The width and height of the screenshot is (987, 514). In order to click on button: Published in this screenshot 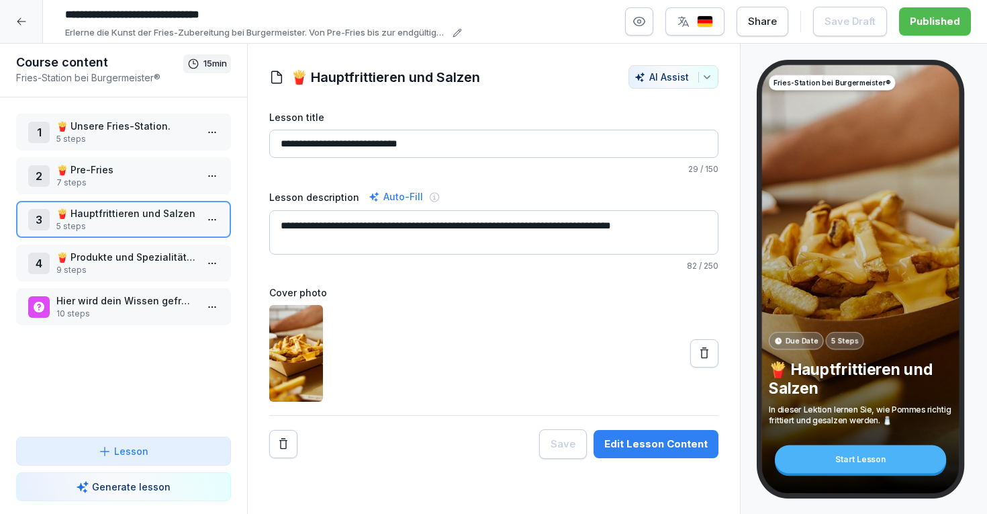, I will do `click(935, 21)`.